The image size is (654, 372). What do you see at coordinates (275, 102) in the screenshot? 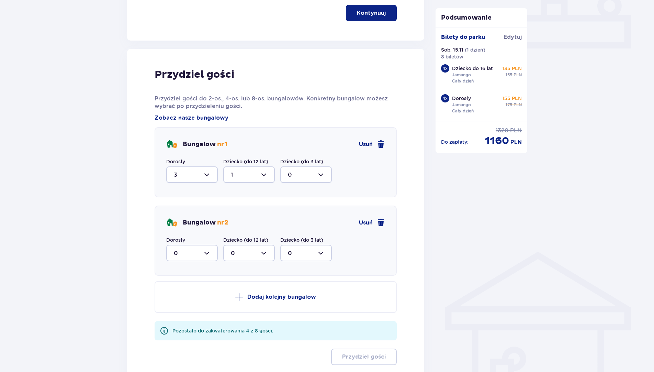
I see `p: Przydziel gości do 2-os., 4-os. lub 8-os. bungalowów. Konkretny bungalow możesz wybrać po przydzi...` at bounding box center [275, 102].